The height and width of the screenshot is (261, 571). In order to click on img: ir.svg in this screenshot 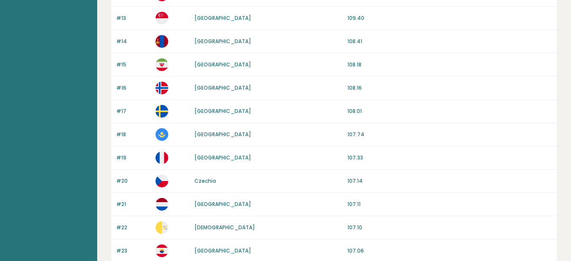, I will do `click(162, 65)`.